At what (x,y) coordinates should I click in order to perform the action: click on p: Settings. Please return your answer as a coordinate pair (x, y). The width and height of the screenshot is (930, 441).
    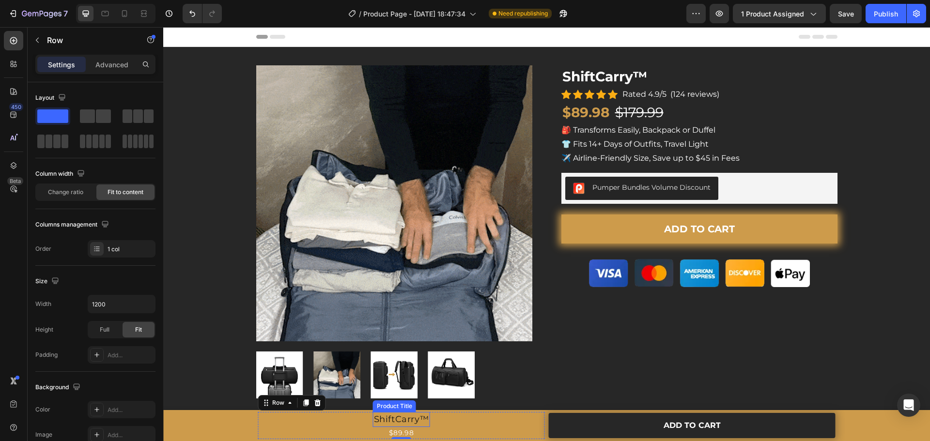
    Looking at the image, I should click on (61, 64).